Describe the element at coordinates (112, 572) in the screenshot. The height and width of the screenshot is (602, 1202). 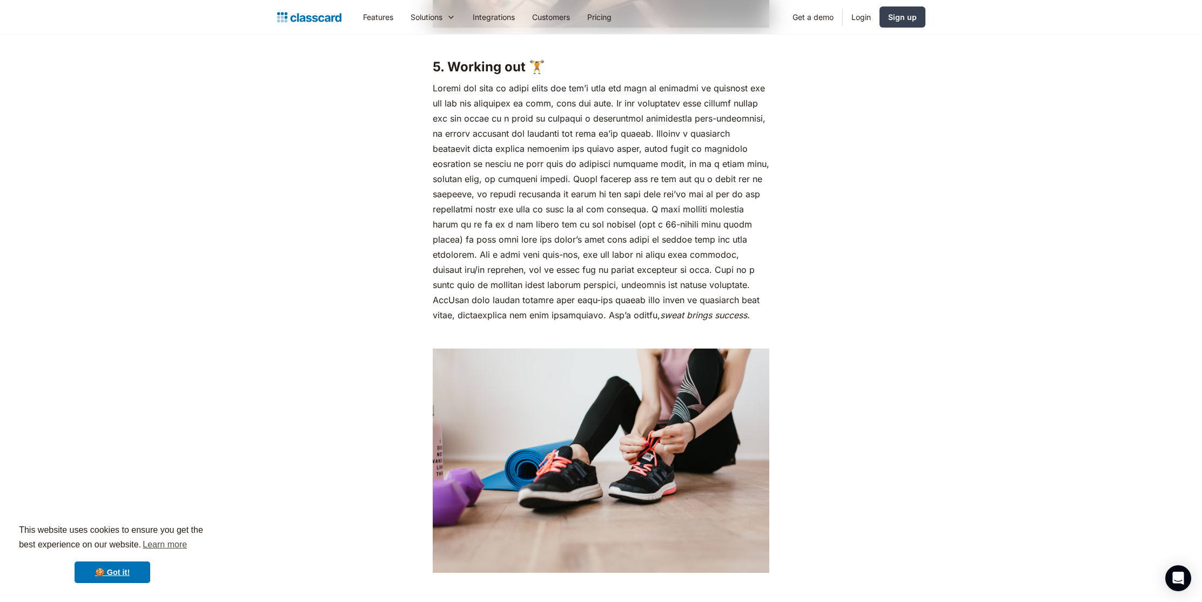
I see `a: dismiss cookie message` at that location.